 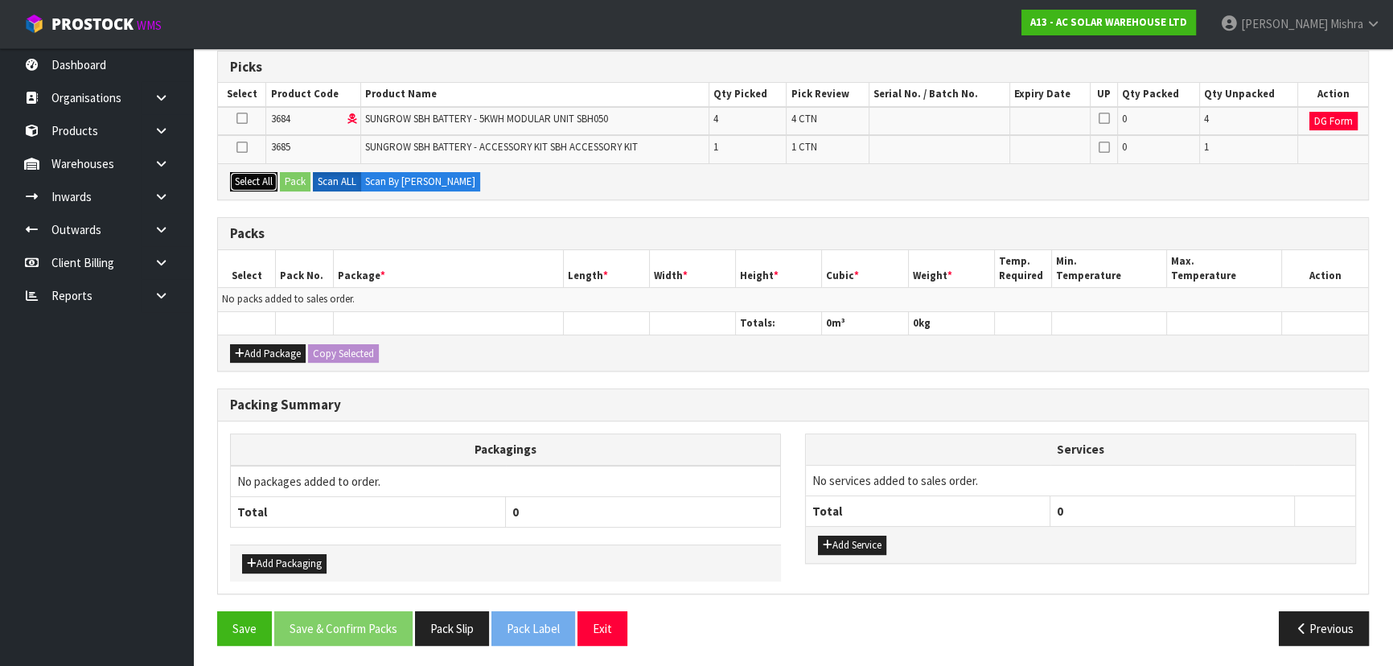 What do you see at coordinates (778, 322) in the screenshot?
I see `th: Totals:` at bounding box center [778, 322].